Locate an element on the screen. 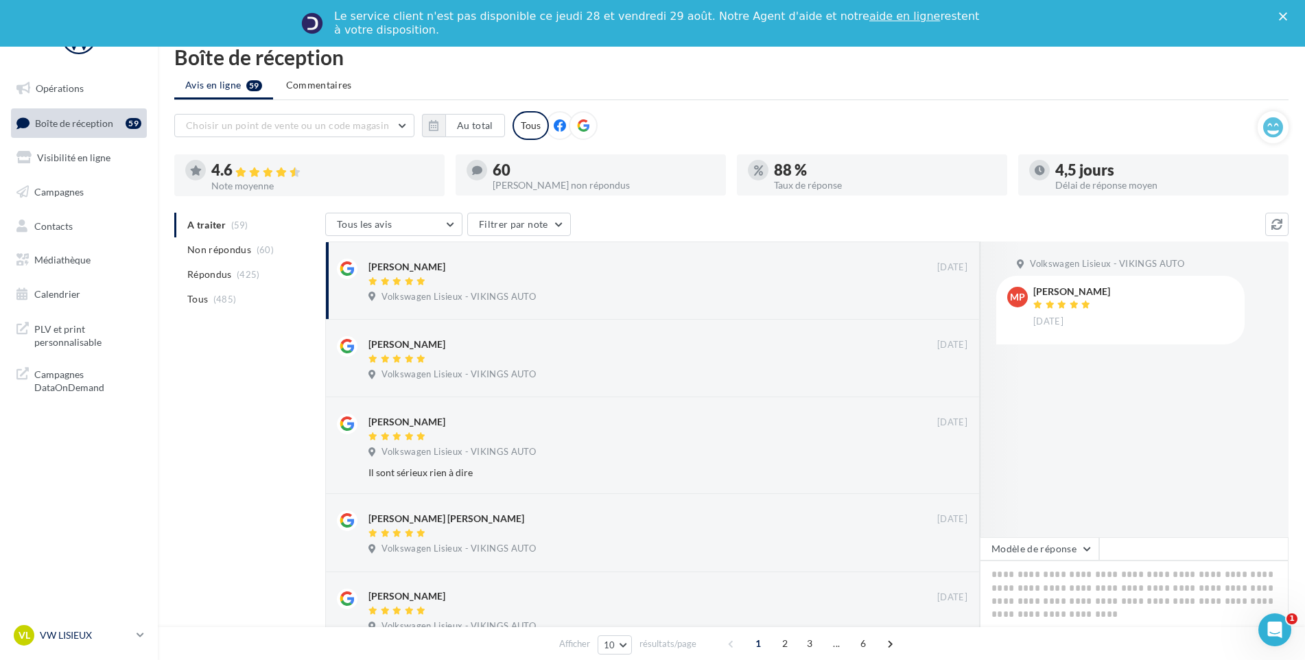 Image resolution: width=1305 pixels, height=660 pixels. div: Délai de réponse moyen is located at coordinates (1166, 185).